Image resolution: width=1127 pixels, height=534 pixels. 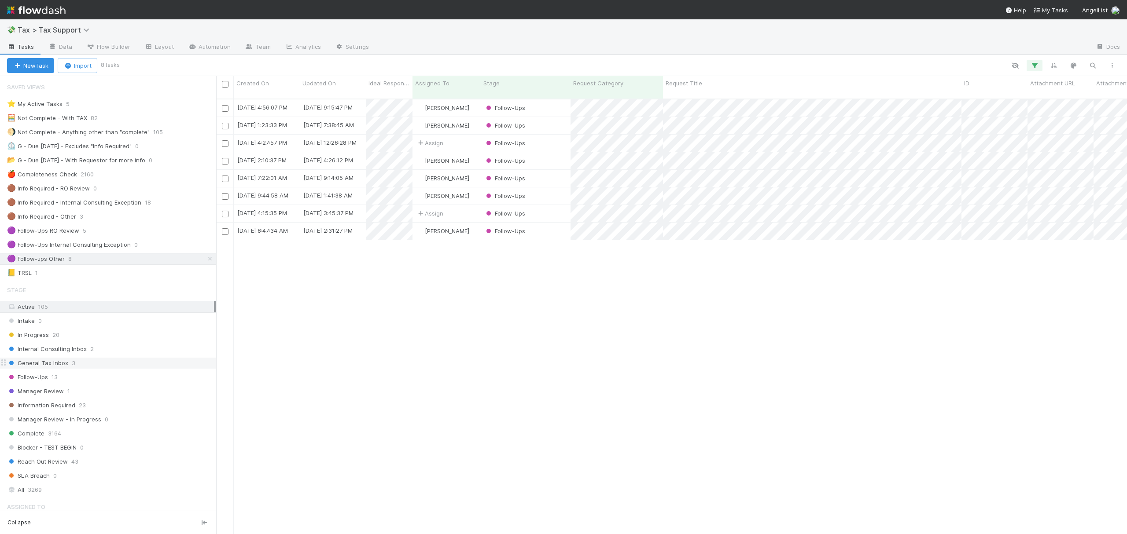 What do you see at coordinates (26, 434) in the screenshot?
I see `span: Complete` at bounding box center [26, 434].